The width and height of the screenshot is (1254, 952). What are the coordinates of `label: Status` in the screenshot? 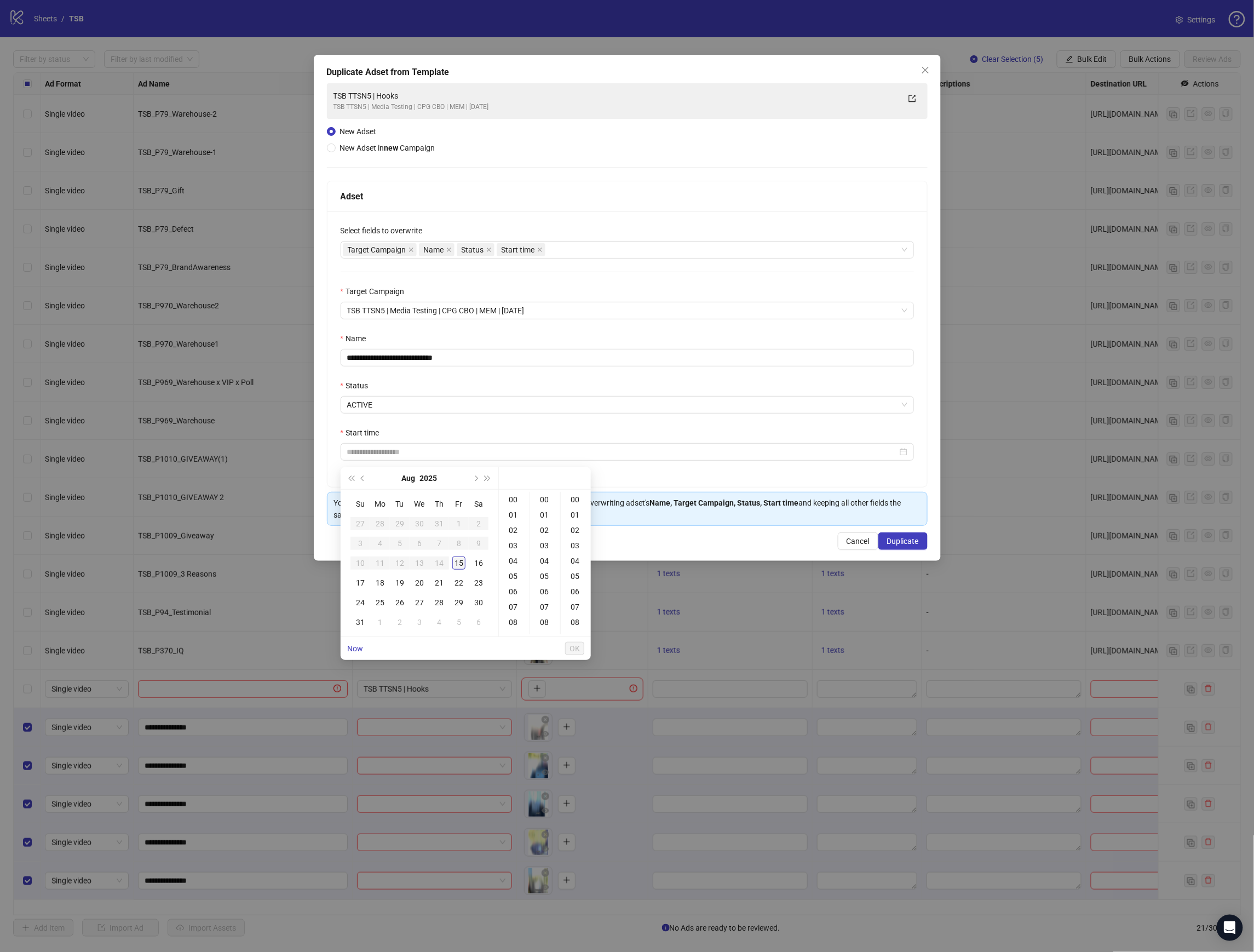 It's located at (358, 385).